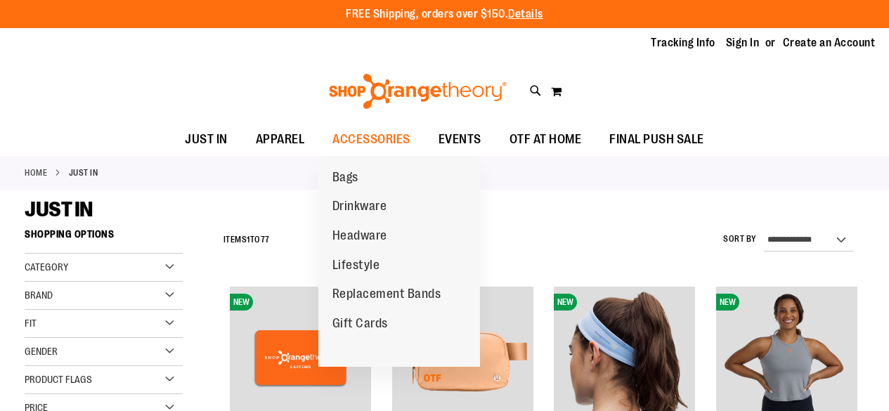 This screenshot has width=889, height=411. Describe the element at coordinates (360, 237) in the screenshot. I see `span: Headware` at that location.